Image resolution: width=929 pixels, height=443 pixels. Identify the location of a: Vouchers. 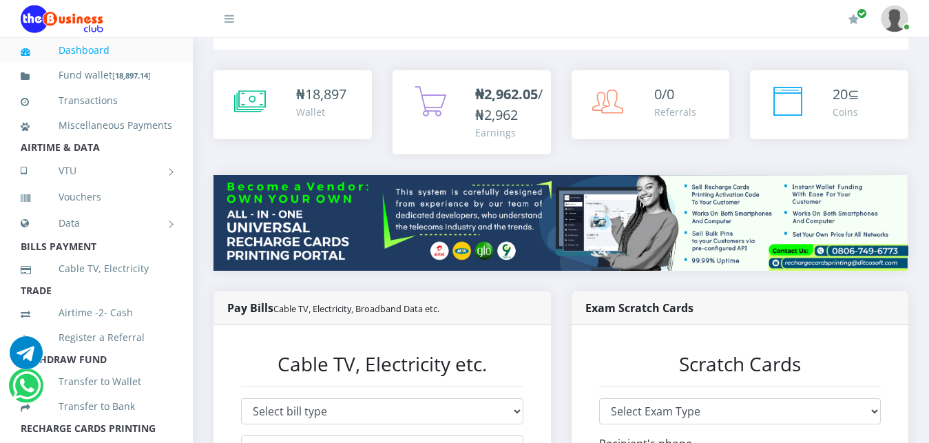
(96, 197).